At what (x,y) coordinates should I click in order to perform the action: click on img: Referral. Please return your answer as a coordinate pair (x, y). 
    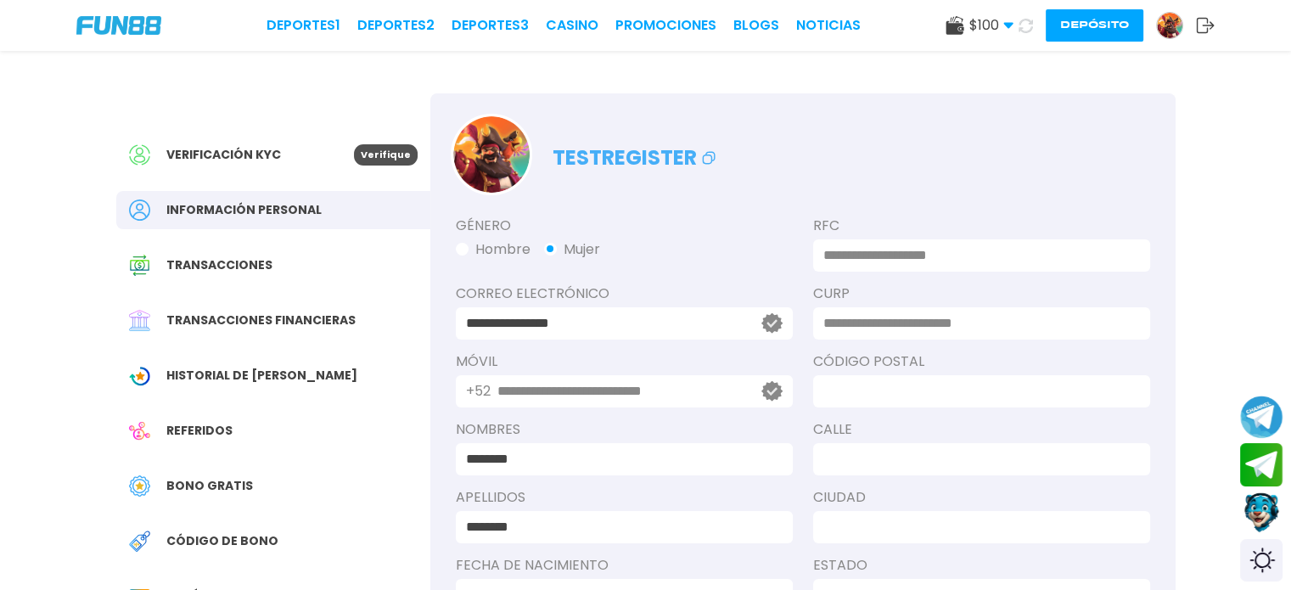
    Looking at the image, I should click on (139, 430).